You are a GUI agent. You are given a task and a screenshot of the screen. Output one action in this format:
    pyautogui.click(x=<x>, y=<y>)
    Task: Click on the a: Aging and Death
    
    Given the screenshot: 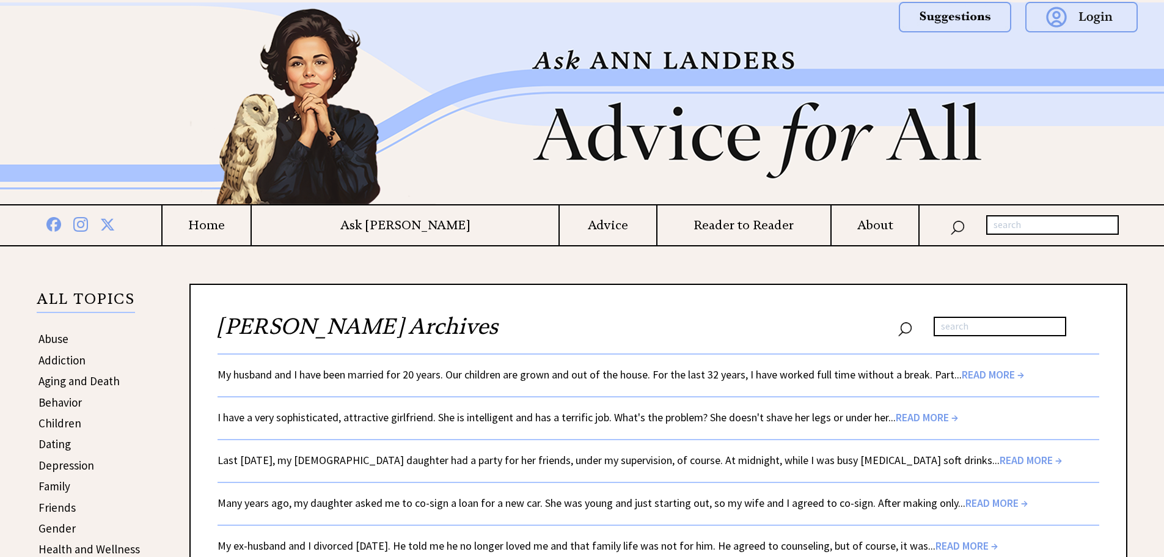 What is the action you would take?
    pyautogui.click(x=79, y=381)
    